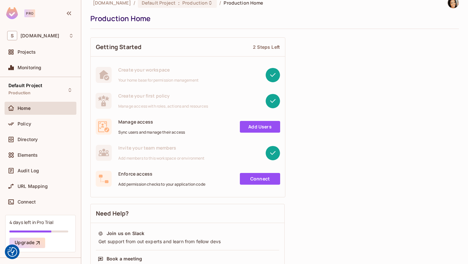 The width and height of the screenshot is (468, 264). Describe the element at coordinates (28, 171) in the screenshot. I see `span: Audit Log` at that location.